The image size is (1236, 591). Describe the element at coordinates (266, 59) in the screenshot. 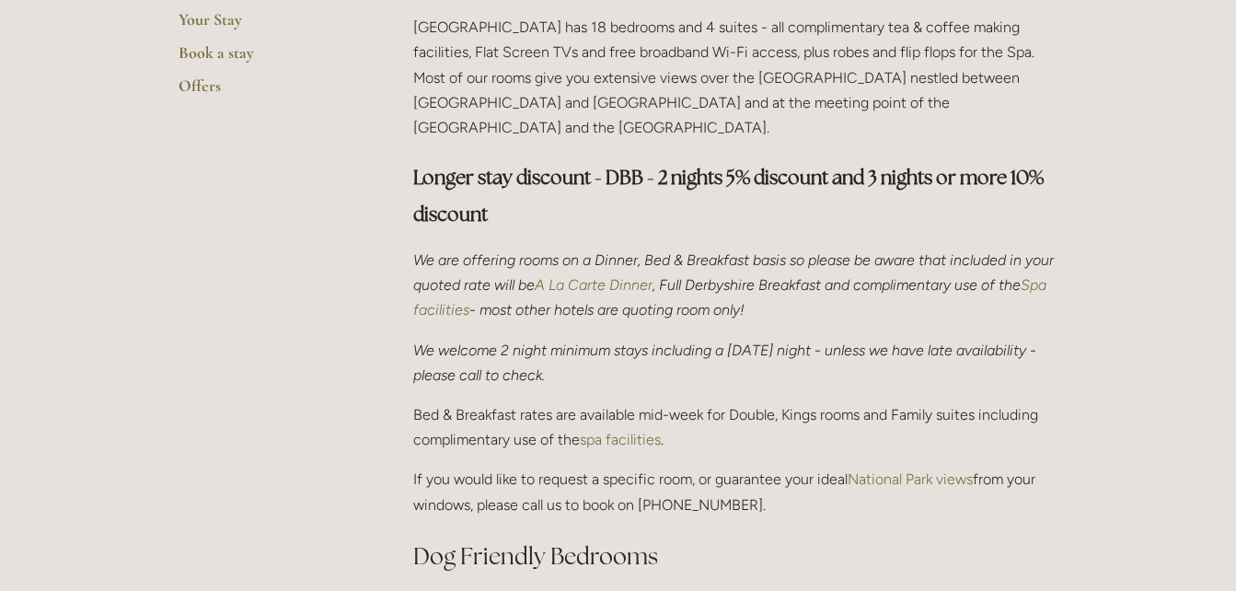

I see `a: Book a stay` at that location.